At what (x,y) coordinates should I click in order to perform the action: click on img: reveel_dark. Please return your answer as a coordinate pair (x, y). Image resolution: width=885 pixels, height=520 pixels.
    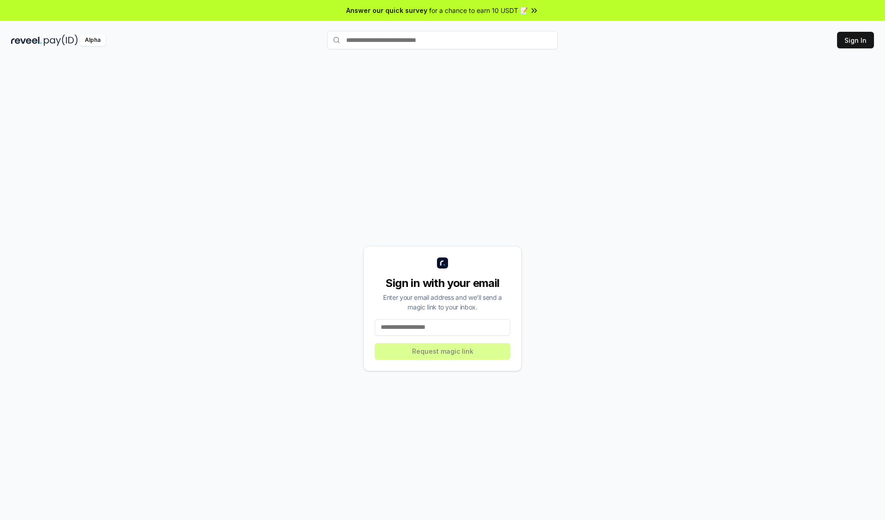
    Looking at the image, I should click on (26, 40).